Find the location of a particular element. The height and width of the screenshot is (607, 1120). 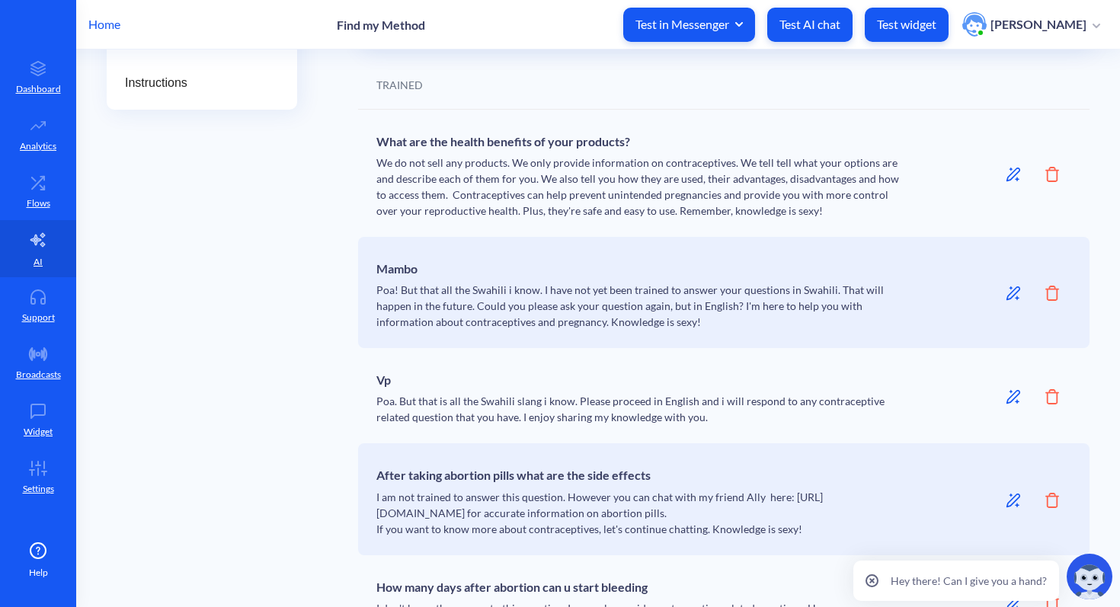

p: Dashboard is located at coordinates (38, 89).